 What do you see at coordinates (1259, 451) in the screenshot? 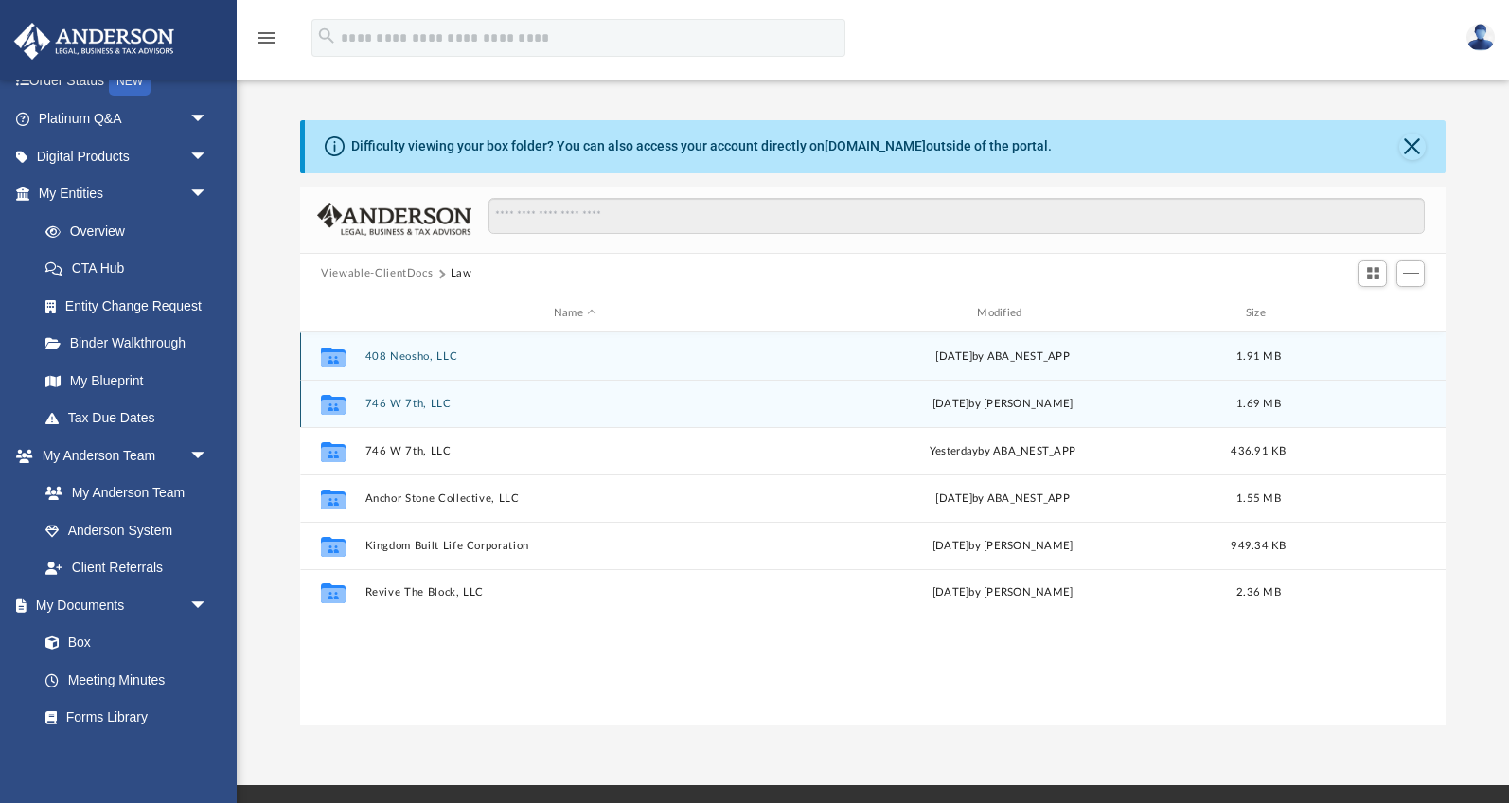
I see `span: 436.91 KB` at bounding box center [1259, 451].